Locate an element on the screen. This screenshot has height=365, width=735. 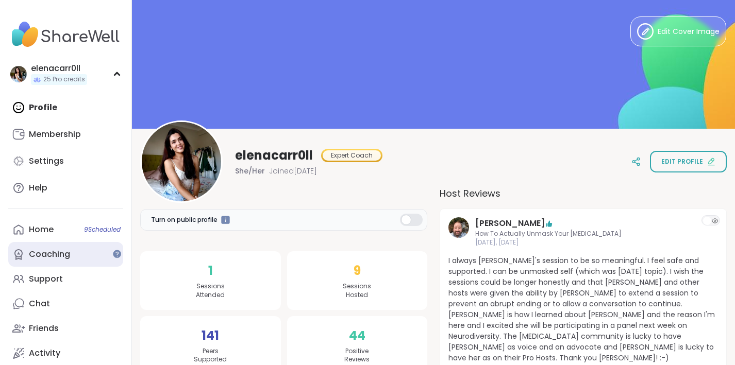
div: Help is located at coordinates (38, 188).